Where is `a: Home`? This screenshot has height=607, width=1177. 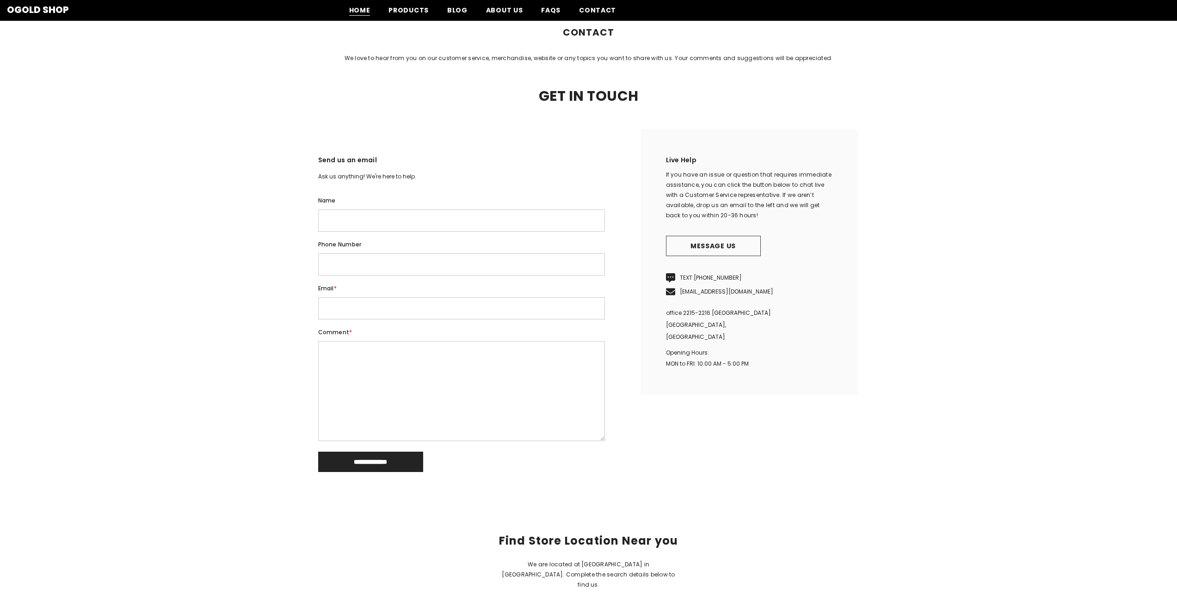 a: Home is located at coordinates (360, 13).